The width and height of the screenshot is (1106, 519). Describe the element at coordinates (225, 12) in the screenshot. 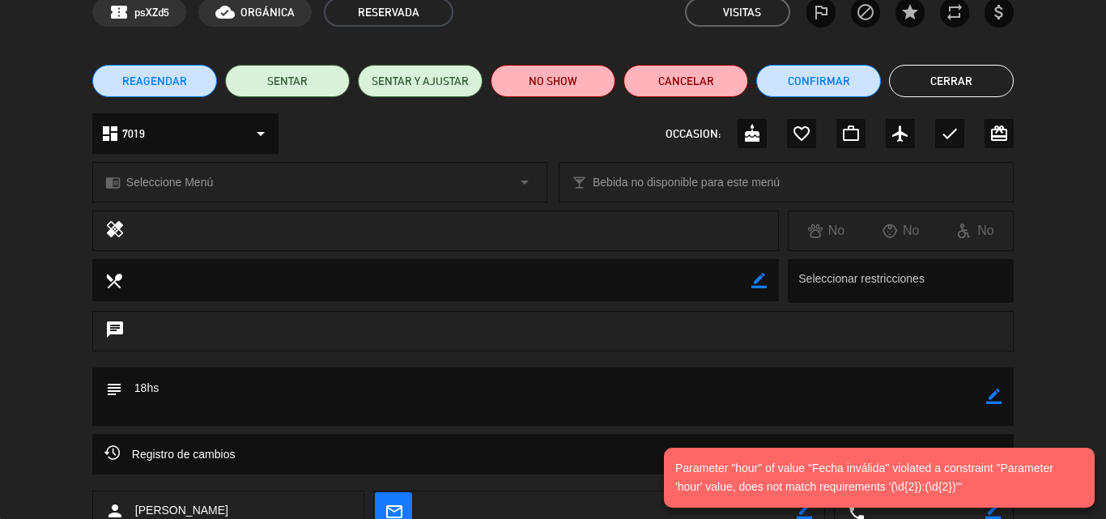

I see `i: cloud_done` at that location.